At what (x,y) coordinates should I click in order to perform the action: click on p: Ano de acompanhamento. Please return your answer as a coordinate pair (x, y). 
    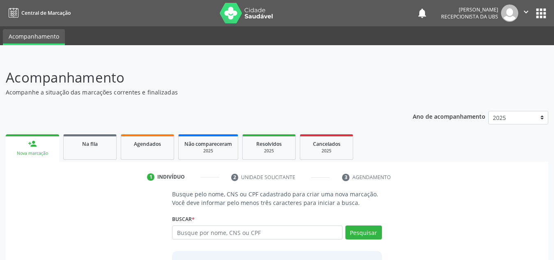
    Looking at the image, I should click on (449, 116).